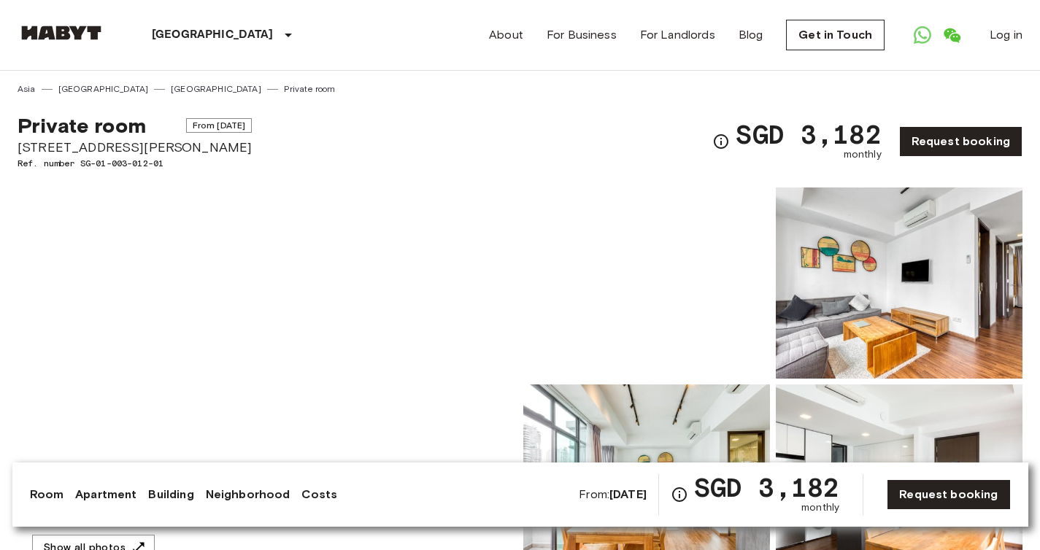 This screenshot has width=1040, height=550. What do you see at coordinates (82, 126) in the screenshot?
I see `span: Private room` at bounding box center [82, 126].